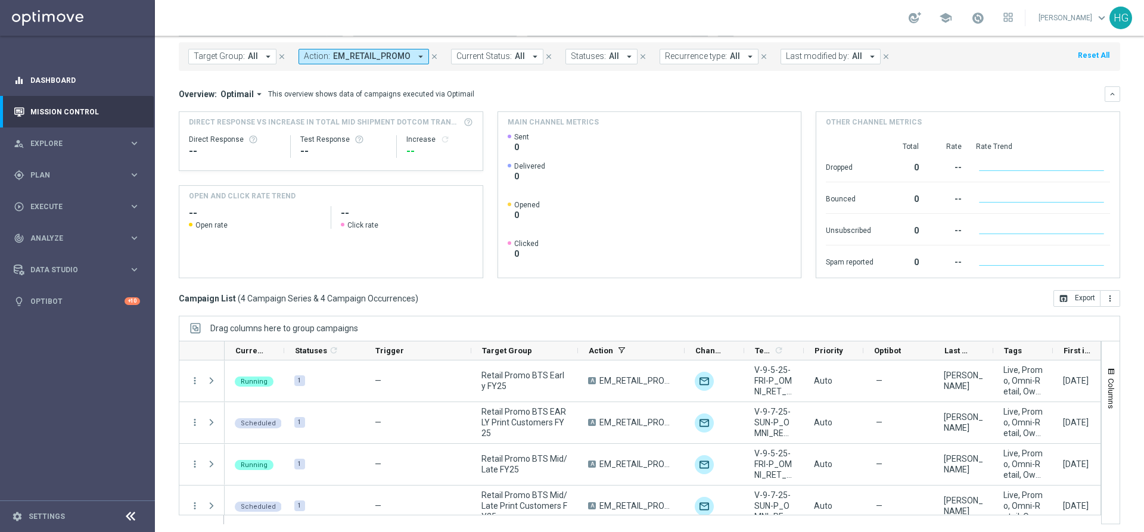 The height and width of the screenshot is (532, 1144). What do you see at coordinates (526, 244) in the screenshot?
I see `span: Clicked` at bounding box center [526, 244].